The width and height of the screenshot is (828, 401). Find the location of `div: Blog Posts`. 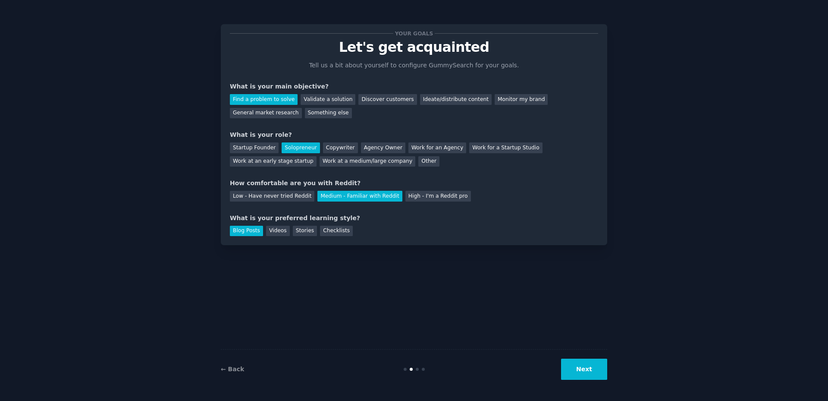

div: Blog Posts is located at coordinates (246, 231).